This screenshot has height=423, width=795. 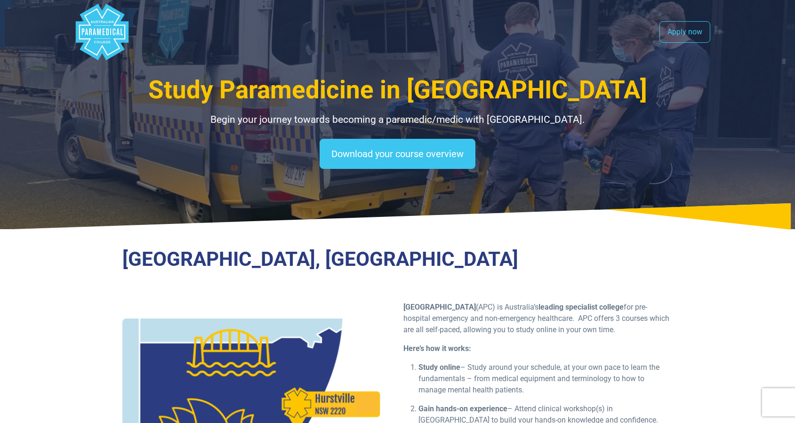 I want to click on strong: leading specialist college, so click(x=581, y=307).